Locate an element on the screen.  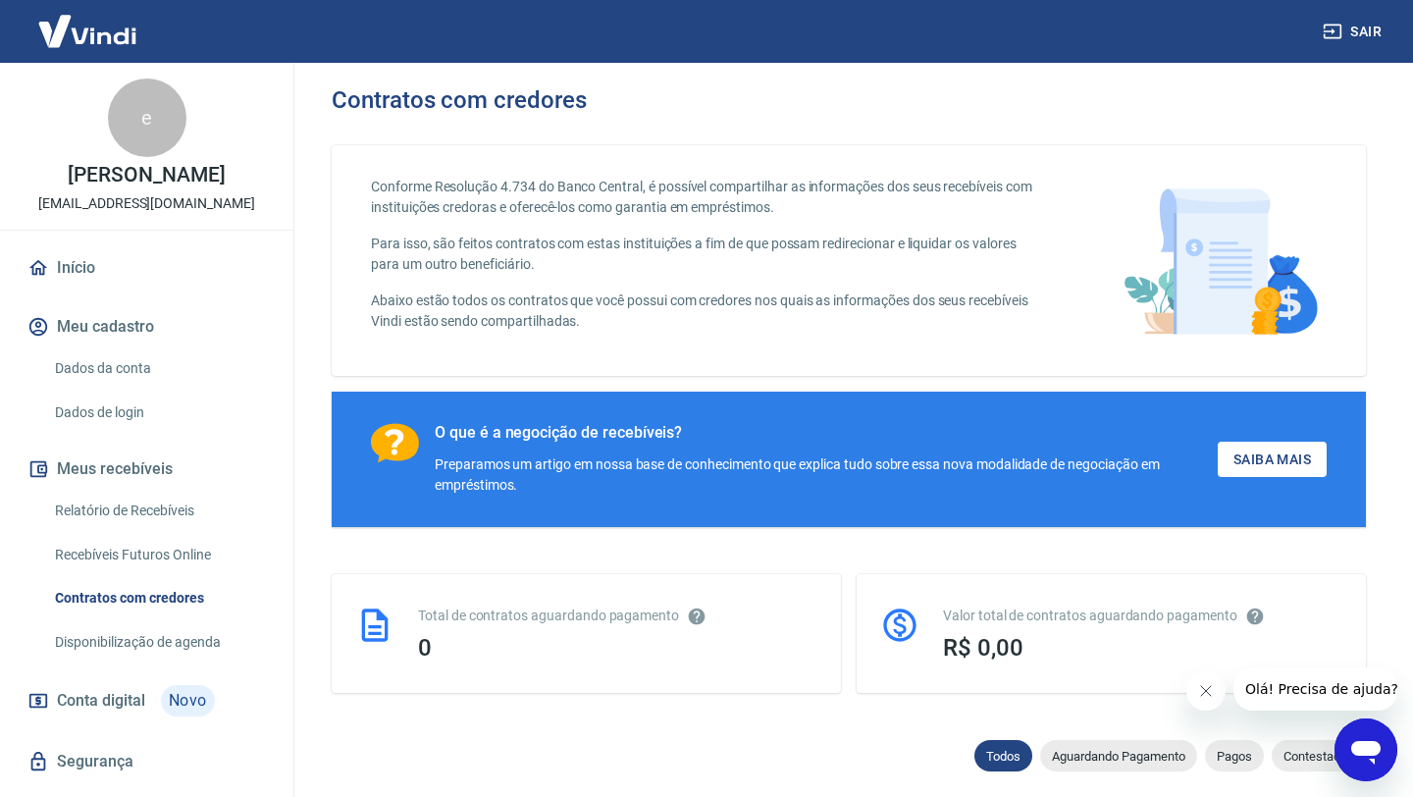
p: Abaixo estão todos os contratos que você possui com credores nos quais as informações dos seus re... is located at coordinates (705, 311).